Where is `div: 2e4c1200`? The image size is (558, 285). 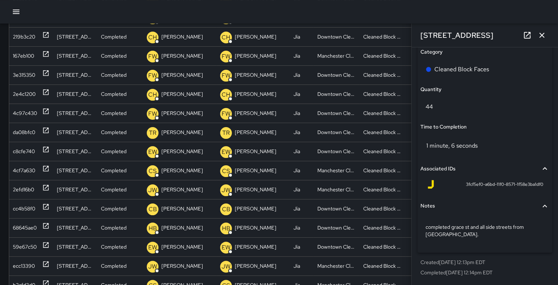
div: 2e4c1200 is located at coordinates (24, 94).